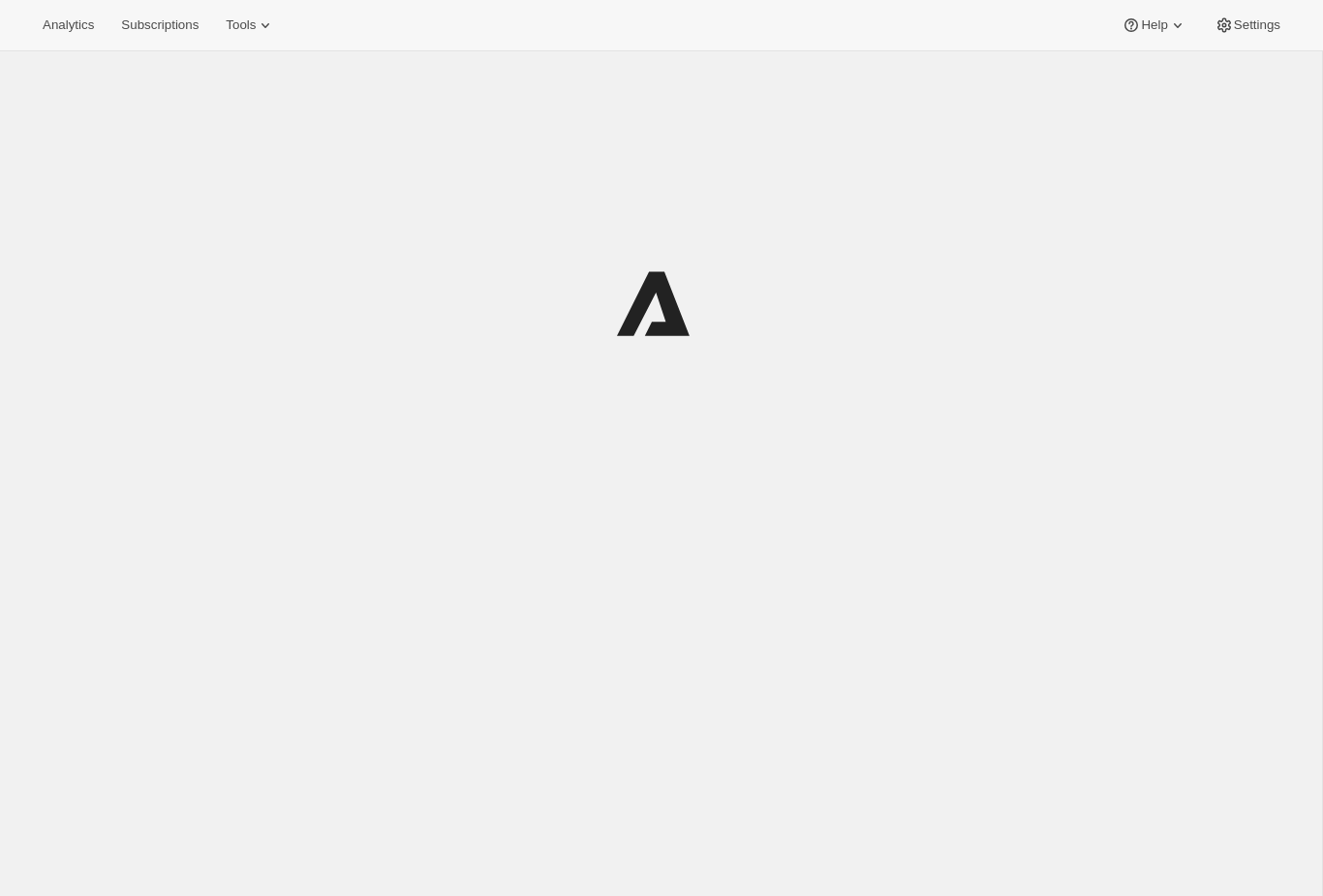 Image resolution: width=1323 pixels, height=896 pixels. Describe the element at coordinates (1154, 25) in the screenshot. I see `button: Help` at that location.